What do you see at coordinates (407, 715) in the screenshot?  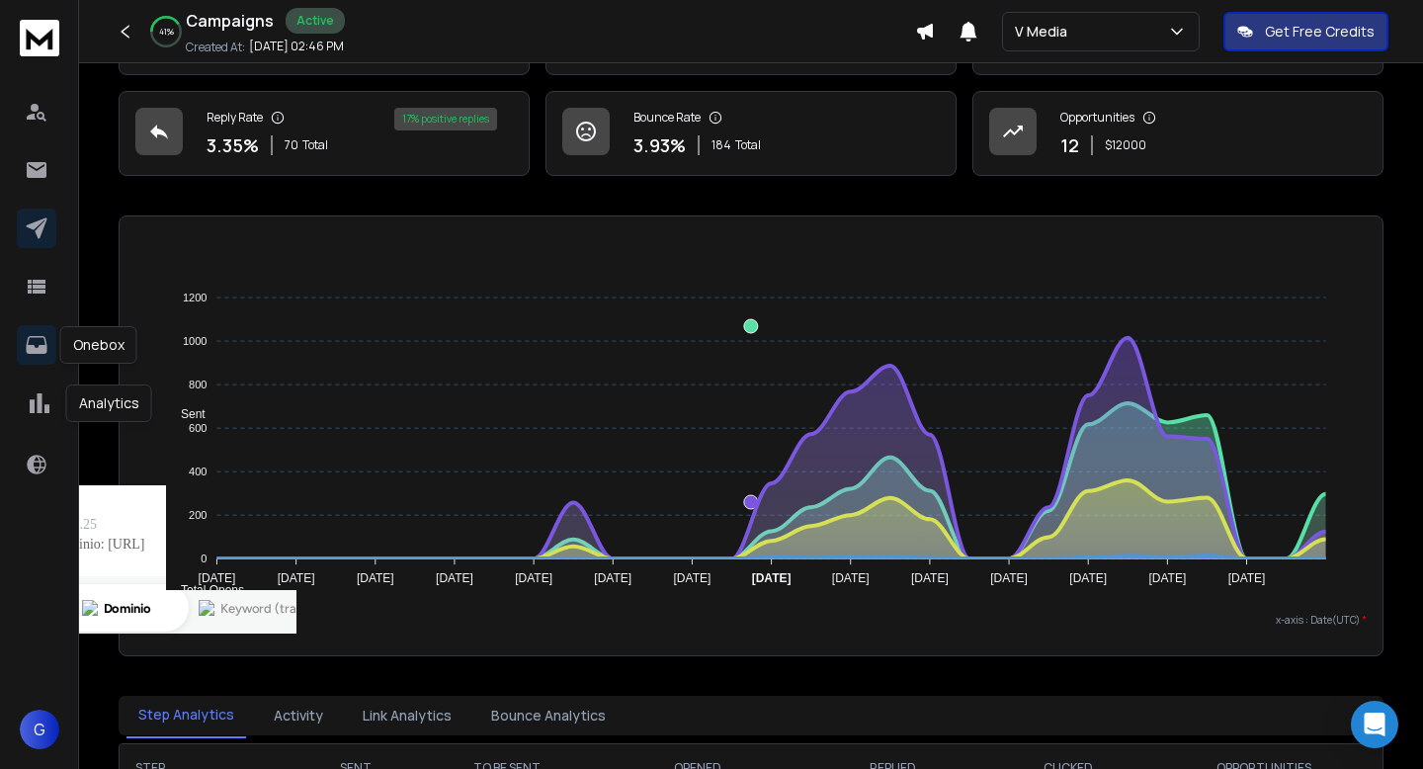 I see `button: Link Analytics` at bounding box center [407, 715].